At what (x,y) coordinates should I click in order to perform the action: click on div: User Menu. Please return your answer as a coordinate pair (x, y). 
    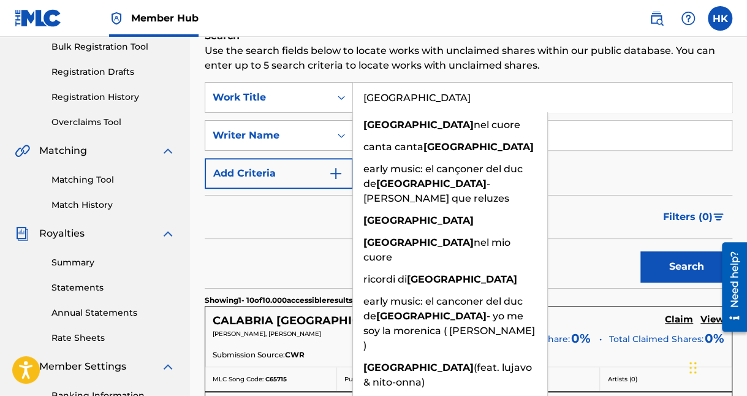
    Looking at the image, I should click on (720, 18).